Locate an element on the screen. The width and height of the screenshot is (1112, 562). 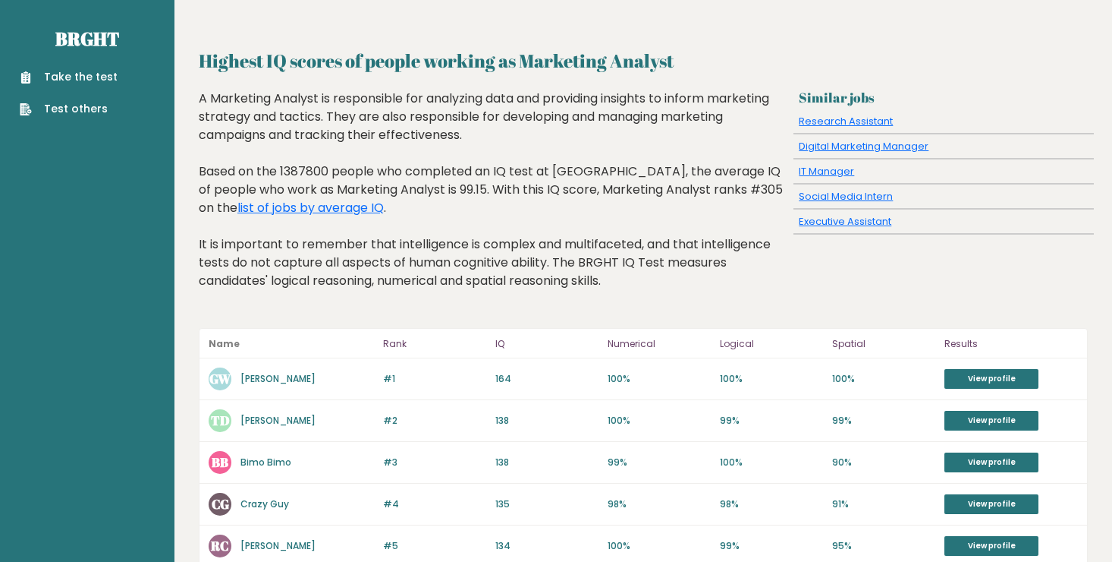
a: Brght is located at coordinates (87, 39).